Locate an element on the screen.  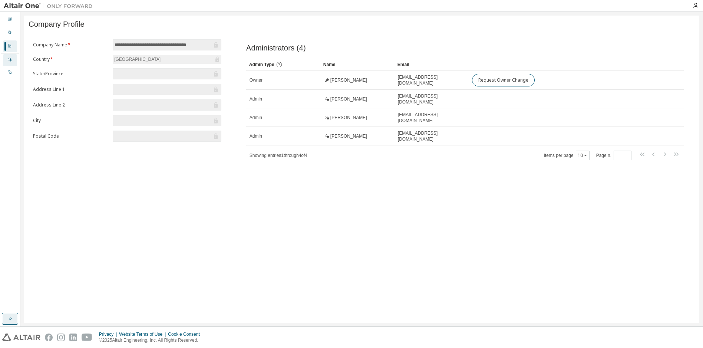
label: Company Name is located at coordinates (70, 45).